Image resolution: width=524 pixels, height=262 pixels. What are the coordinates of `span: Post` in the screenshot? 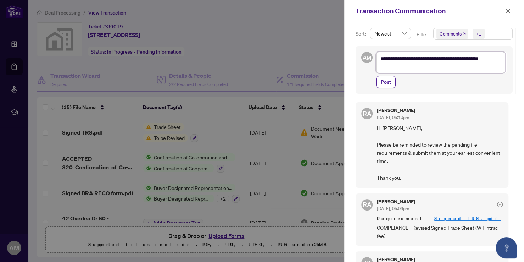 It's located at (386, 82).